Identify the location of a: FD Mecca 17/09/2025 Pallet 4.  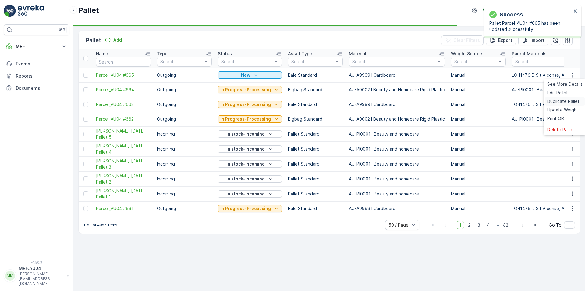
(123, 149).